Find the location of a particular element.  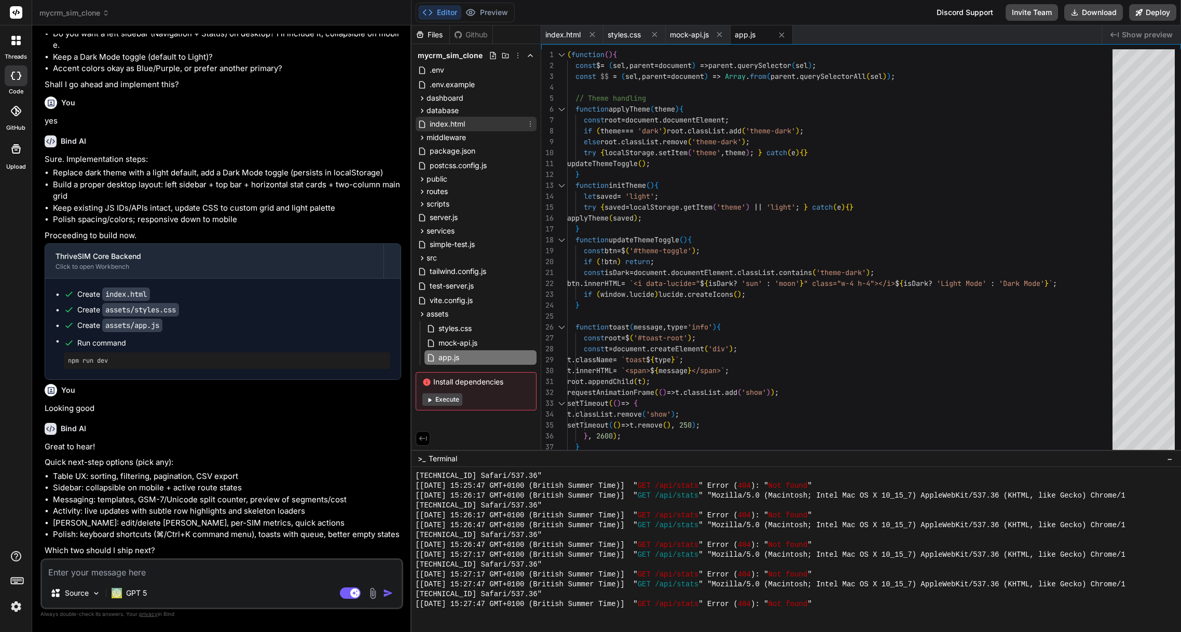

div: 17 is located at coordinates (547, 229).